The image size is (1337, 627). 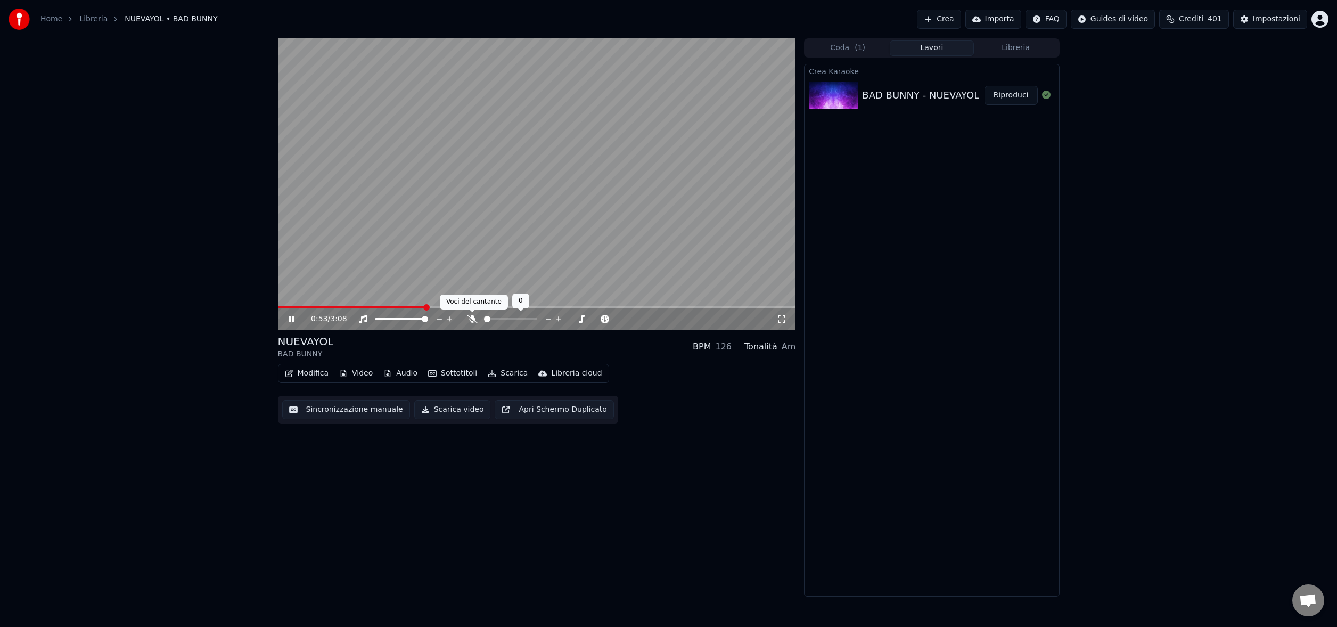 What do you see at coordinates (401, 373) in the screenshot?
I see `button: Audio` at bounding box center [401, 373].